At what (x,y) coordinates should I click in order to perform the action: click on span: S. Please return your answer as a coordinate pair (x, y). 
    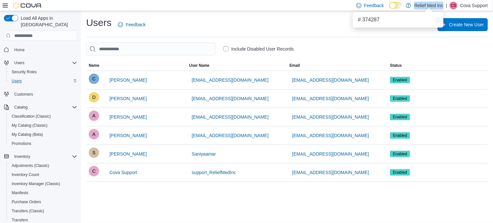
    Looking at the image, I should click on (94, 153).